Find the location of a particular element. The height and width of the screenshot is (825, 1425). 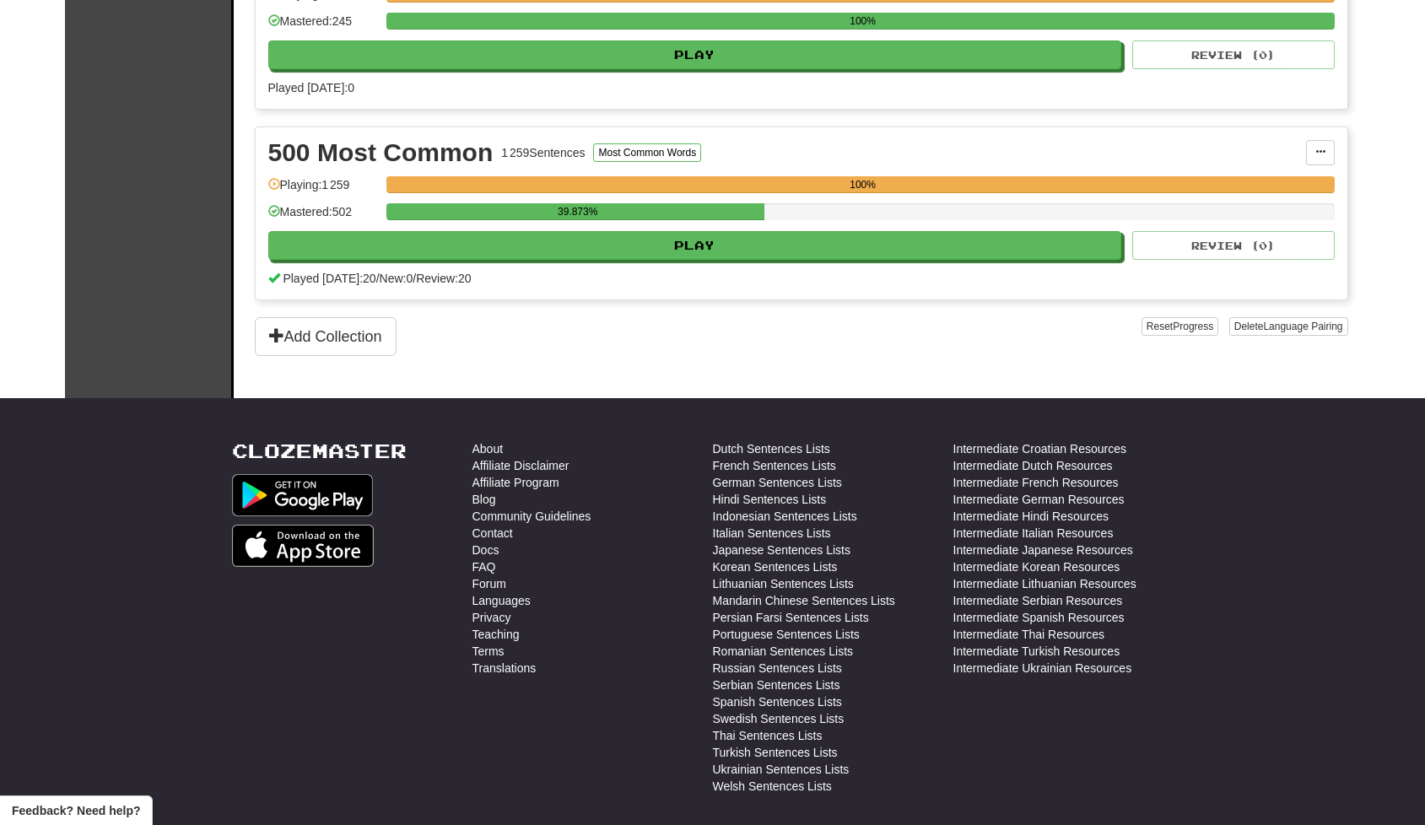

a: Italian Sentences Lists is located at coordinates (772, 533).